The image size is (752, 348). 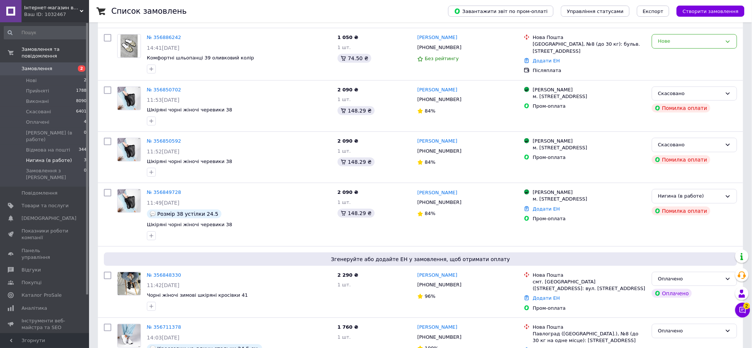 I want to click on a: Чорні жіночі зимові шкіряні кросівки 41, so click(x=197, y=295).